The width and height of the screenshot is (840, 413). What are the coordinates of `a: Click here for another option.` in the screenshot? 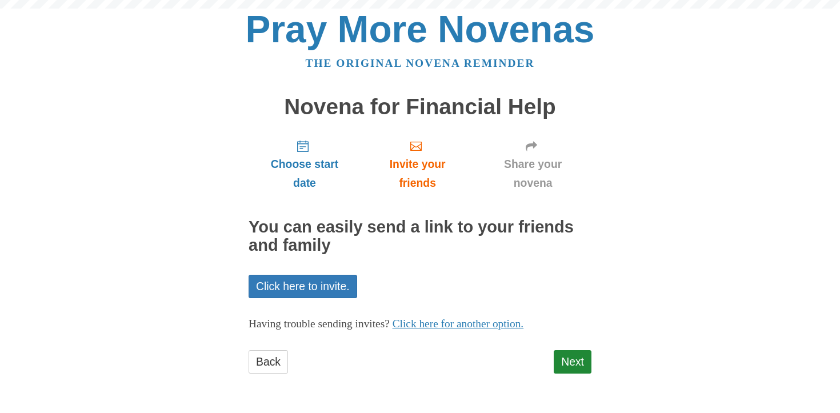 It's located at (458, 323).